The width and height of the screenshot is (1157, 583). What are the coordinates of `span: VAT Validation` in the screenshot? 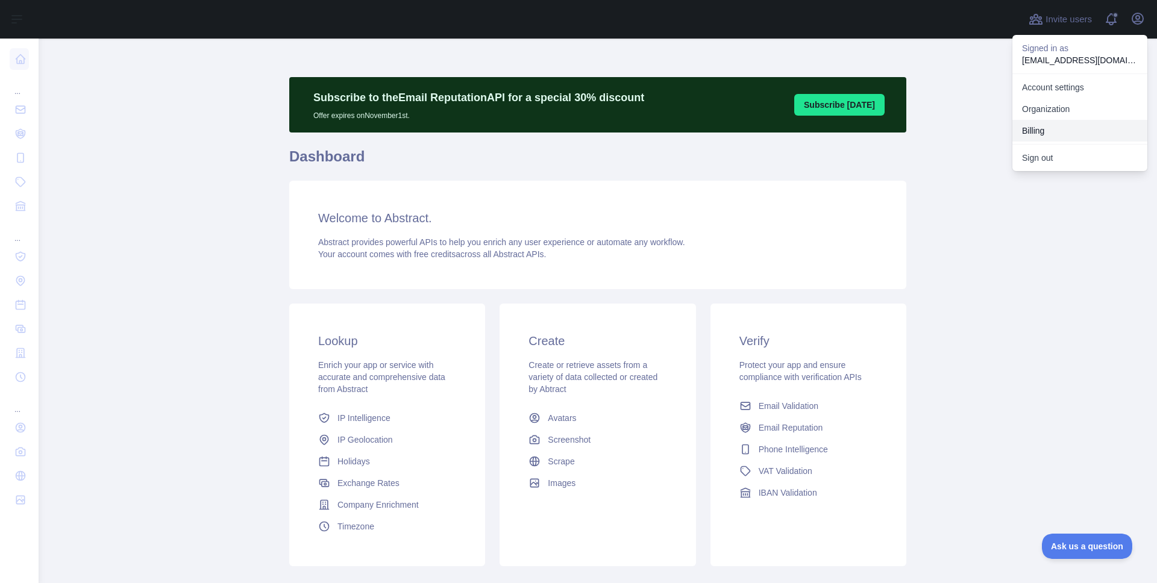 It's located at (785, 471).